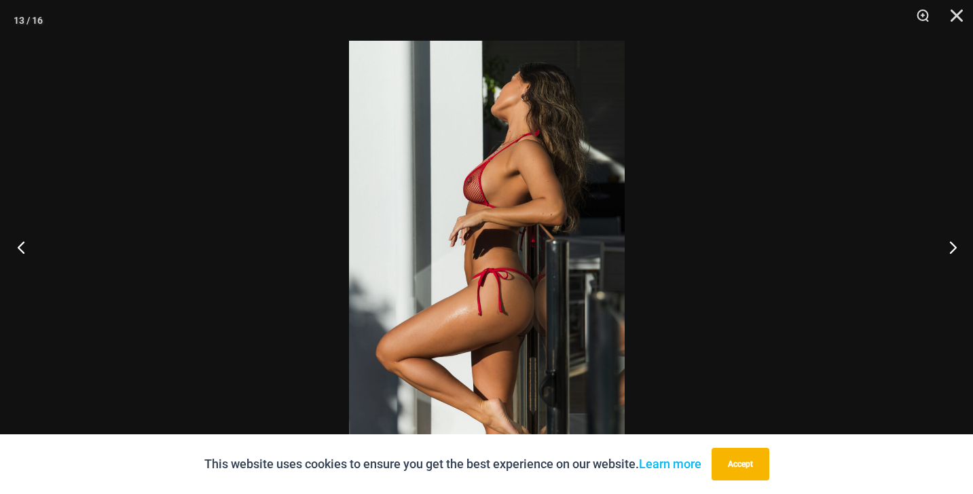  What do you see at coordinates (28, 20) in the screenshot?
I see `div: 13 / 16` at bounding box center [28, 20].